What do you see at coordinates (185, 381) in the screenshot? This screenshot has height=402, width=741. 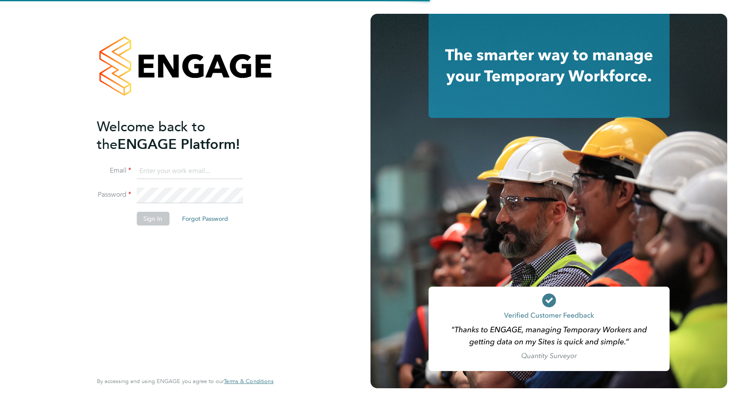 I see `span: By accessing and using ENGAGE you agree to our` at bounding box center [185, 381].